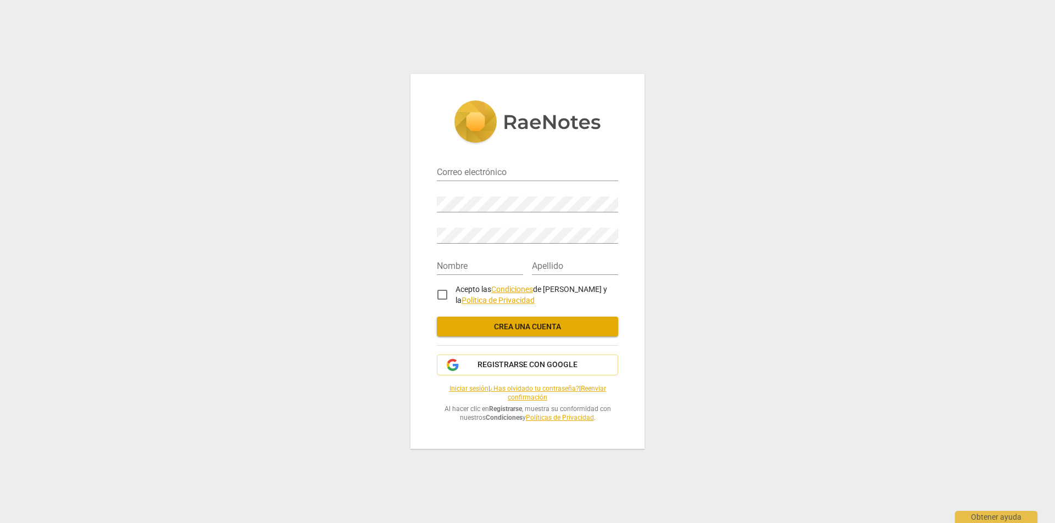 The image size is (1055, 523). Describe the element at coordinates (527, 123) in the screenshot. I see `img: 5ac2273c67554f335776073100b6d88f.svg` at that location.